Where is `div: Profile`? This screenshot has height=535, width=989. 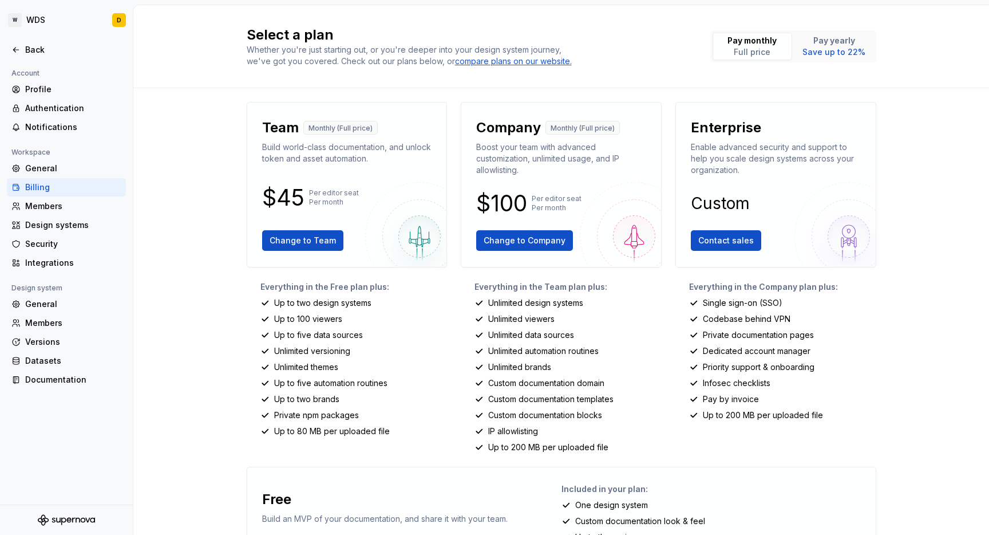 div: Profile is located at coordinates (73, 89).